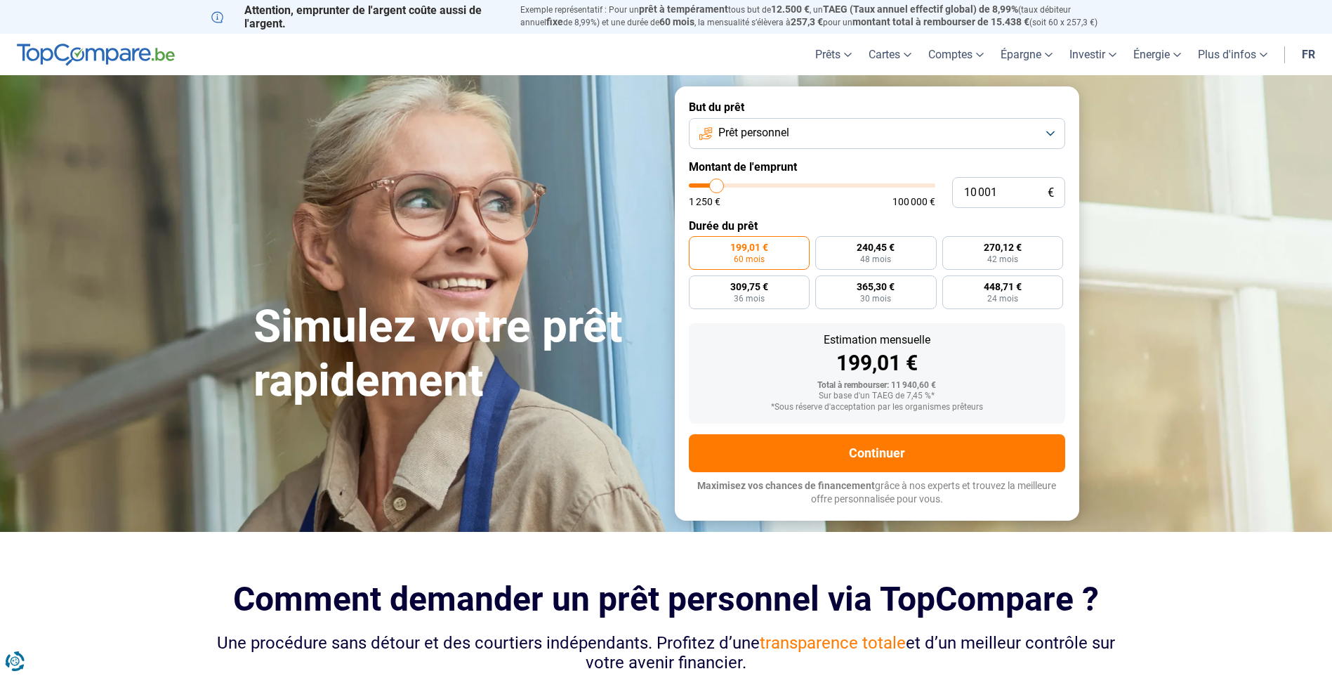 The image size is (1332, 676). I want to click on span: 30 mois, so click(876, 299).